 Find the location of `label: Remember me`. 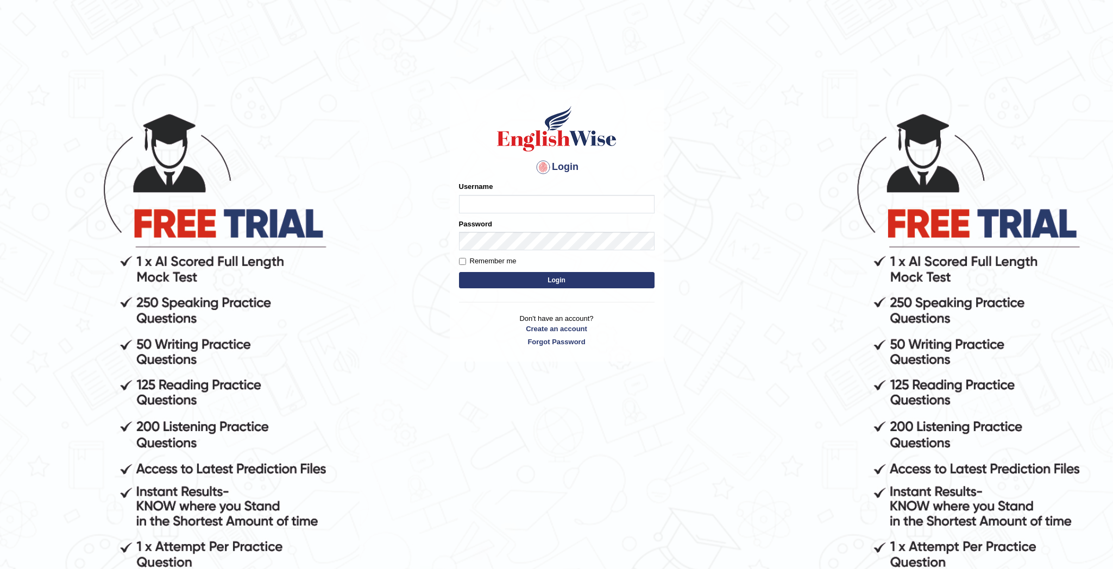

label: Remember me is located at coordinates (488, 261).